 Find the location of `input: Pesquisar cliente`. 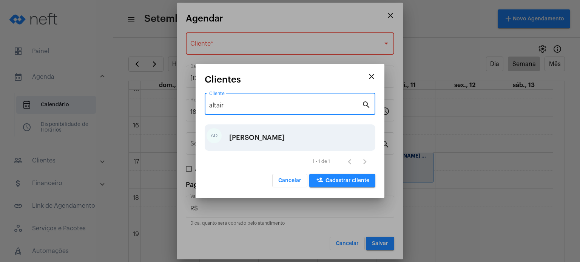

input: Pesquisar cliente is located at coordinates (285, 106).